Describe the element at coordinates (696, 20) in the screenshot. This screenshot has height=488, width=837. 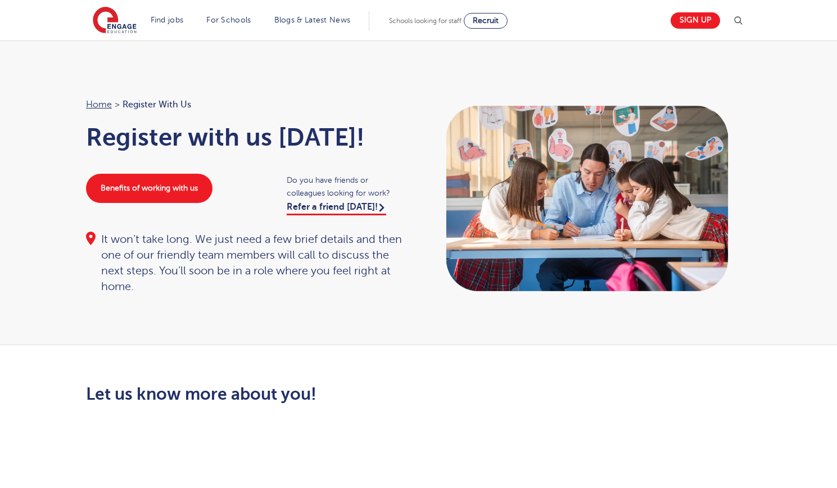
I see `a: Sign up` at that location.